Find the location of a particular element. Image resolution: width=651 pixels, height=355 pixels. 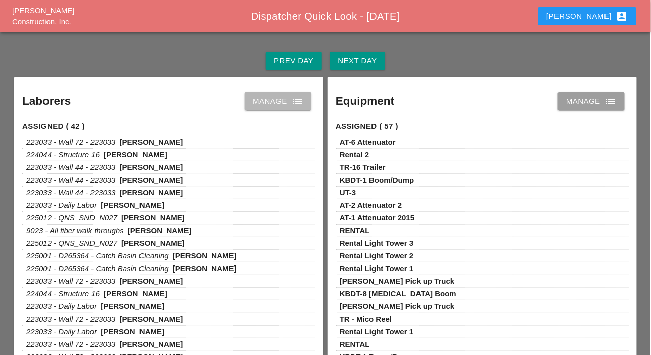

span: Rental 2 is located at coordinates (354, 154).